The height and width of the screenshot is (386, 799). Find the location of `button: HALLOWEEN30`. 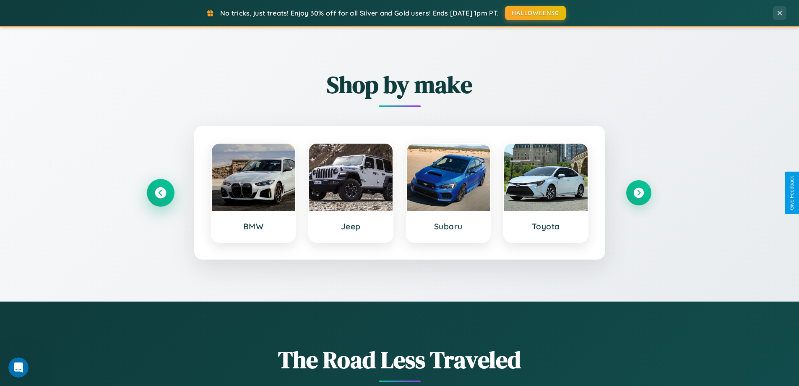

button: HALLOWEEN30 is located at coordinates (535, 13).